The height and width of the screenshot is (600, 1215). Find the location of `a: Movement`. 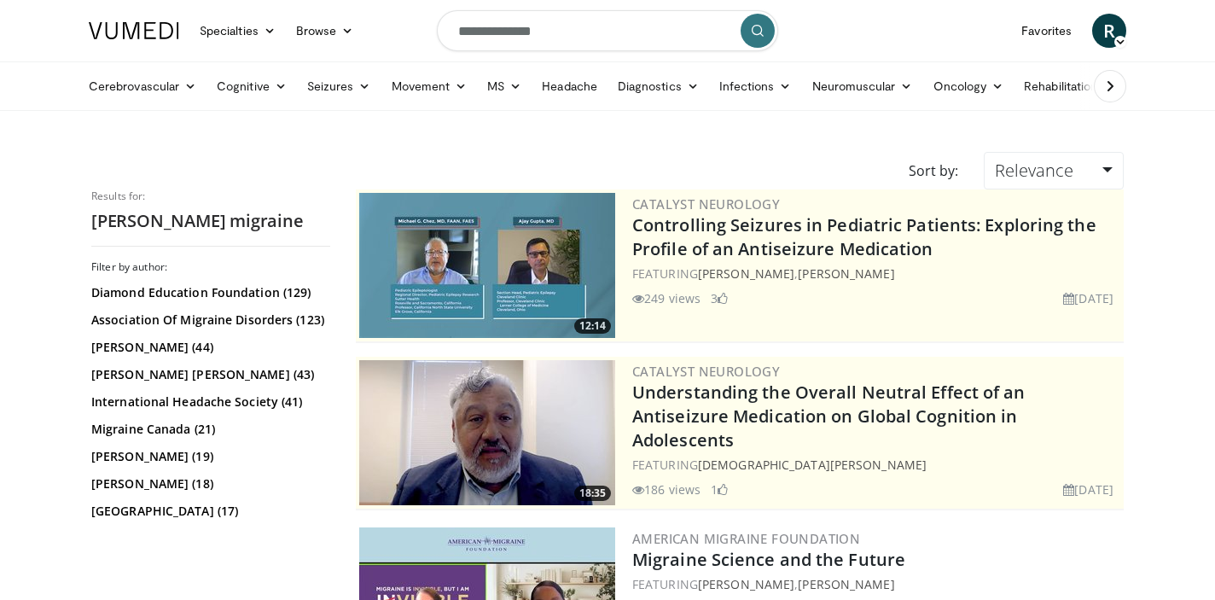

a: Movement is located at coordinates (429, 86).